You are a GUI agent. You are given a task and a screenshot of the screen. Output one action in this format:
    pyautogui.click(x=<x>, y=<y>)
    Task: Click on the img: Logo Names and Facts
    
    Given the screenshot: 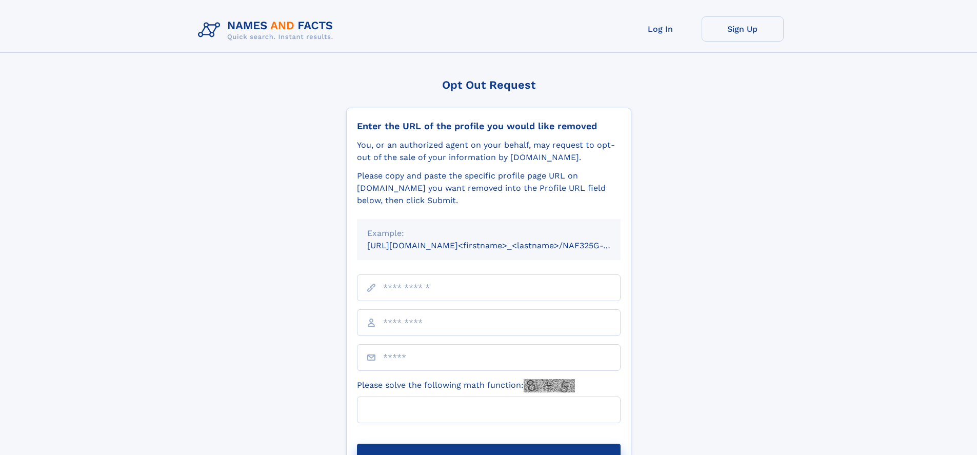 What is the action you would take?
    pyautogui.click(x=268, y=30)
    